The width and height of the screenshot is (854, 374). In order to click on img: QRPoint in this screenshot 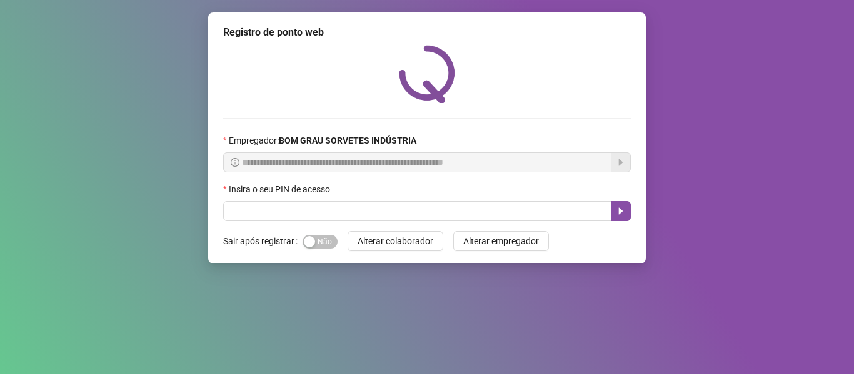, I will do `click(427, 74)`.